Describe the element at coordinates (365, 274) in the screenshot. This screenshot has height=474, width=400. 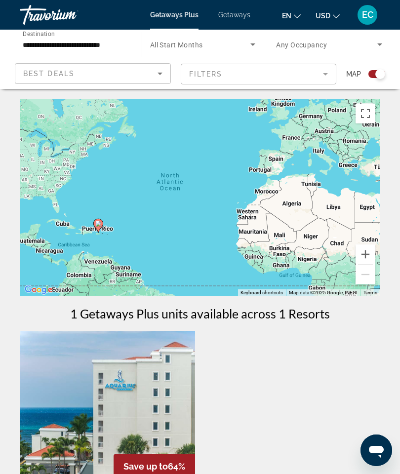
I see `button: Zoom out` at that location.